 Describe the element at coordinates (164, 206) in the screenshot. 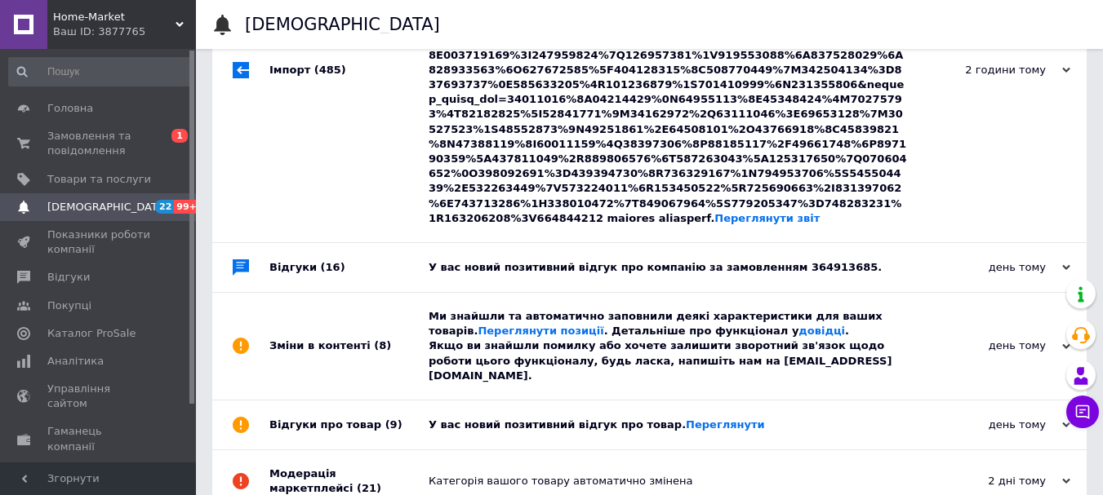

I see `span: 22` at that location.